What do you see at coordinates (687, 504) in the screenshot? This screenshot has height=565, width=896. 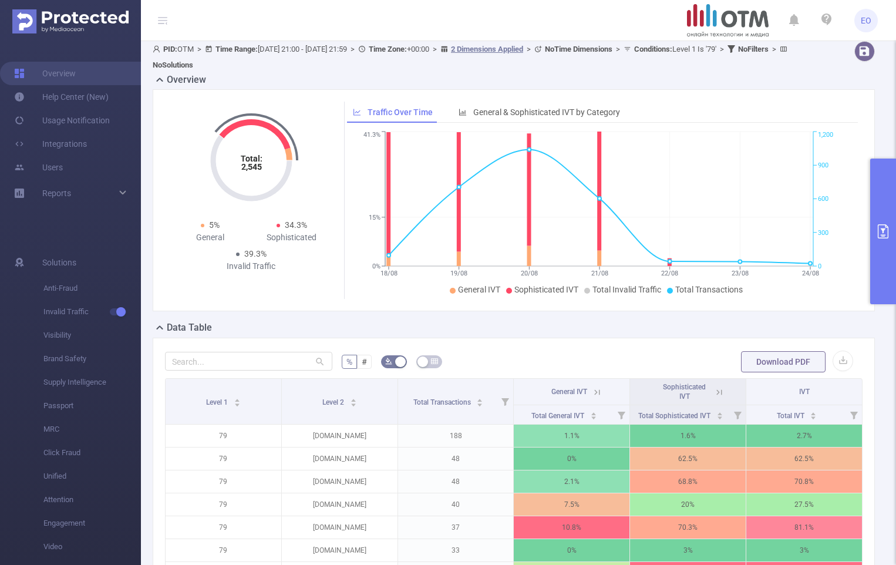 I see `p: 20%` at bounding box center [687, 504].